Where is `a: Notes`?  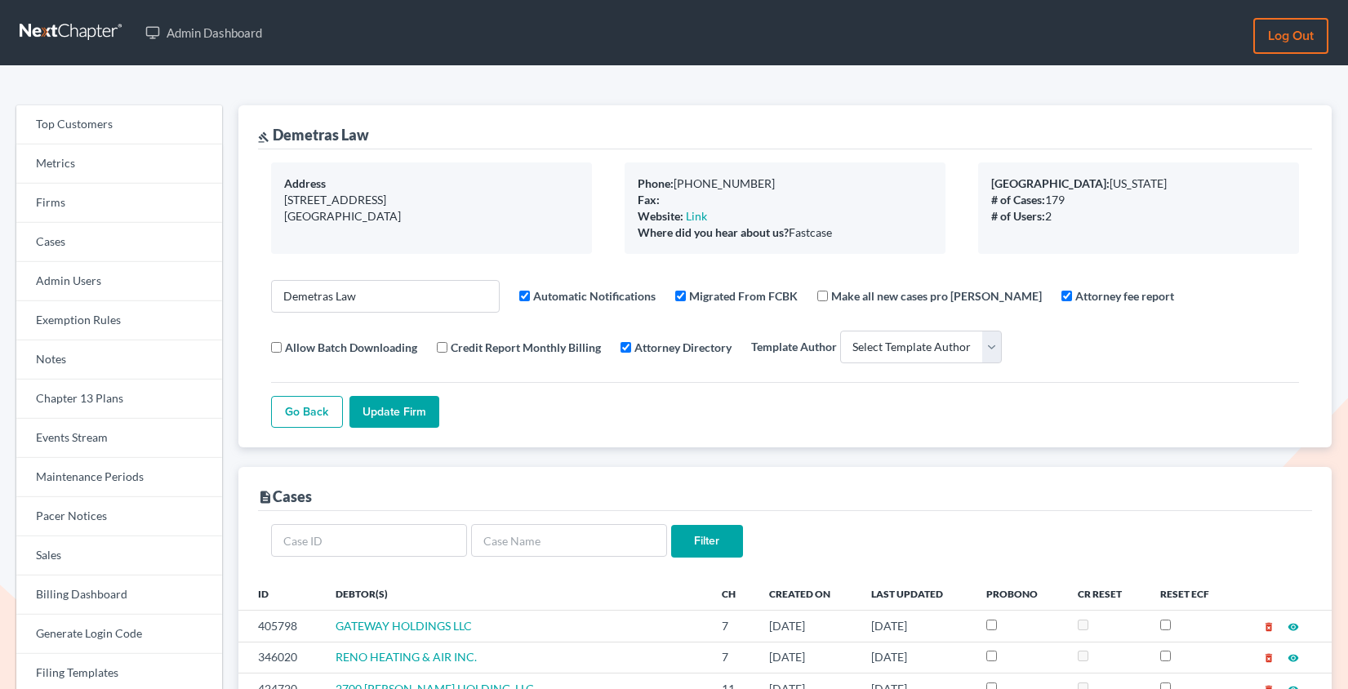
a: Notes is located at coordinates (119, 360).